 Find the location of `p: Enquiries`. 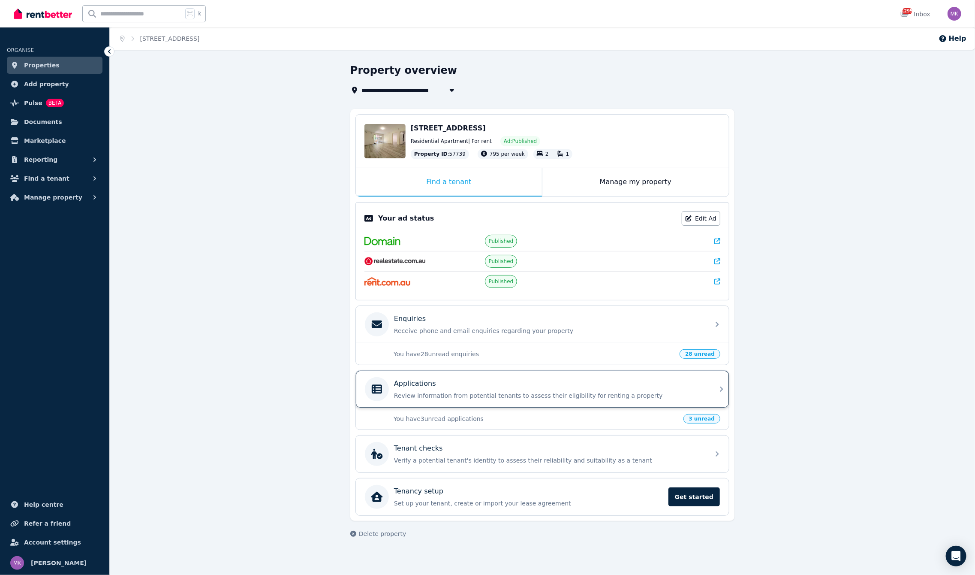

p: Enquiries is located at coordinates (410, 319).